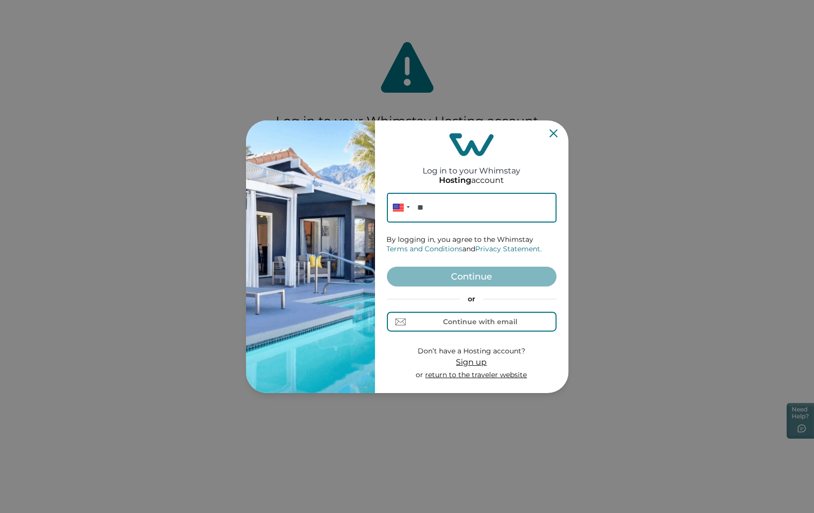  What do you see at coordinates (472, 244) in the screenshot?
I see `p: By logging in, you agree to the Whimstay and` at bounding box center [472, 244].